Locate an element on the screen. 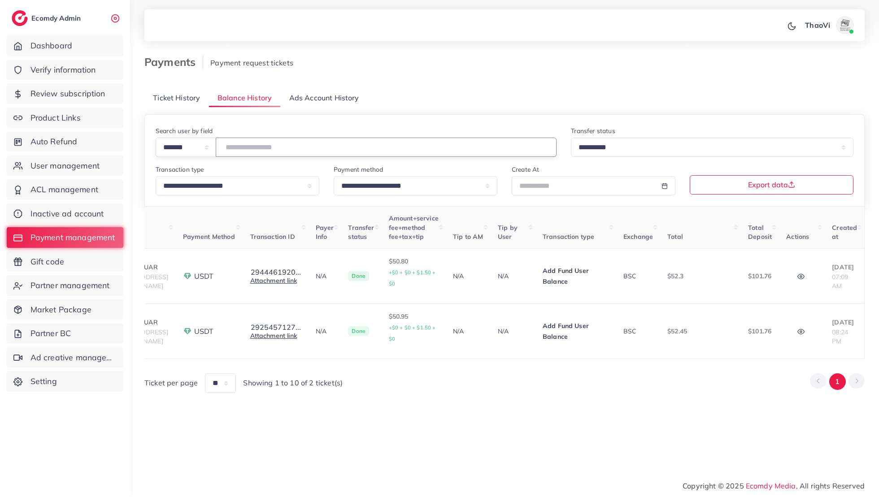 This screenshot has height=497, width=879. a: Inactive ad account is located at coordinates (65, 214).